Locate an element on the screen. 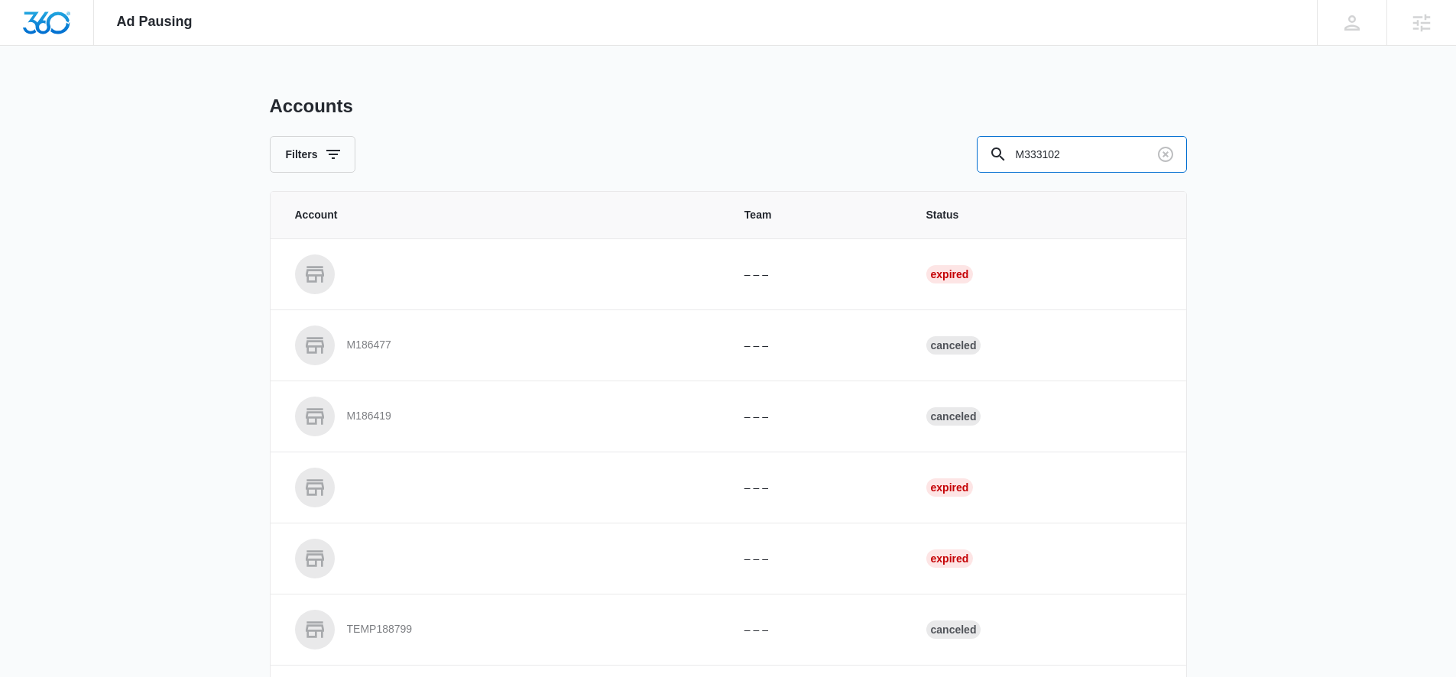 This screenshot has width=1456, height=677. button: Filters is located at coordinates (312, 154).